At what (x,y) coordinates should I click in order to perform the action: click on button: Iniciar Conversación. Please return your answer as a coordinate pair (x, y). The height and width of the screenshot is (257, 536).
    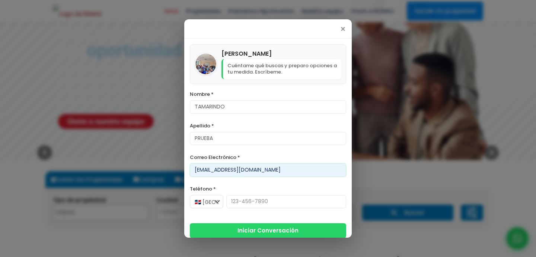
    Looking at the image, I should click on (268, 231).